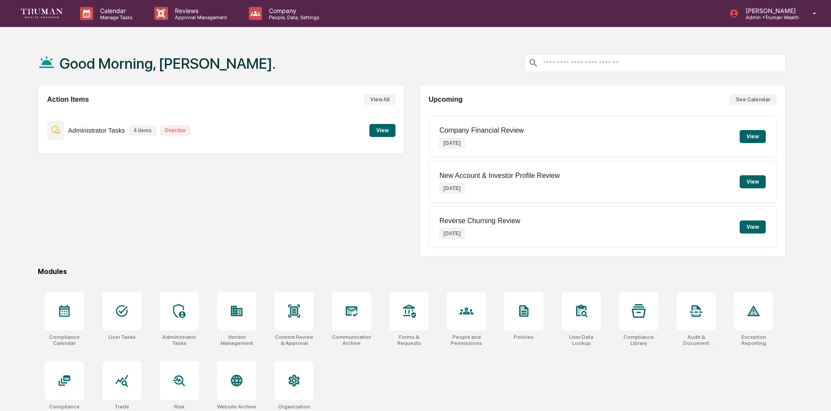 Image resolution: width=831 pixels, height=411 pixels. Describe the element at coordinates (200, 10) in the screenshot. I see `p: Reviews` at that location.